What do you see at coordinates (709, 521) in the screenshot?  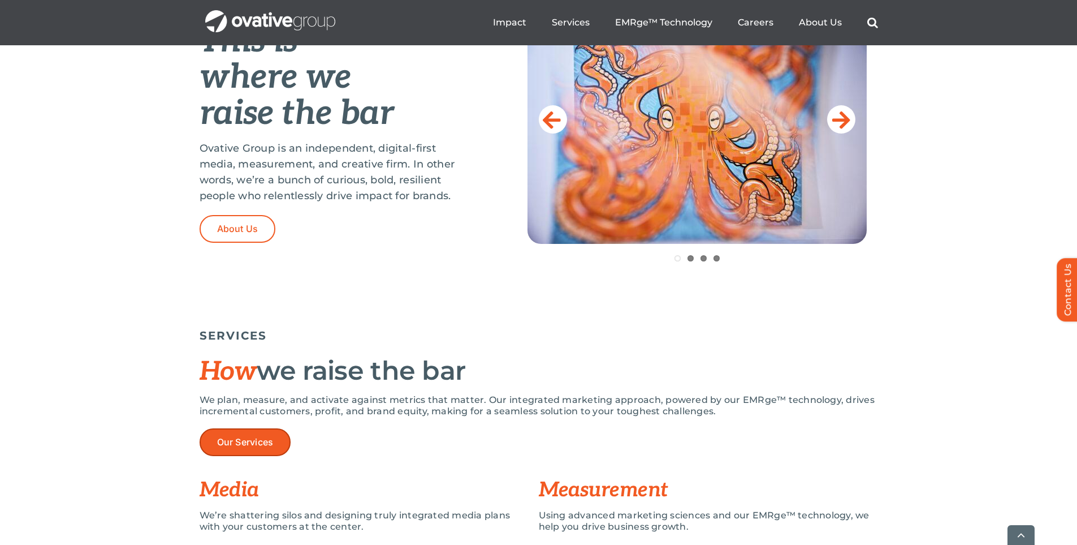 I see `p: Using advanced marketing sciences and our EMRge™ technology, we help you drive business growth.` at bounding box center [709, 521].